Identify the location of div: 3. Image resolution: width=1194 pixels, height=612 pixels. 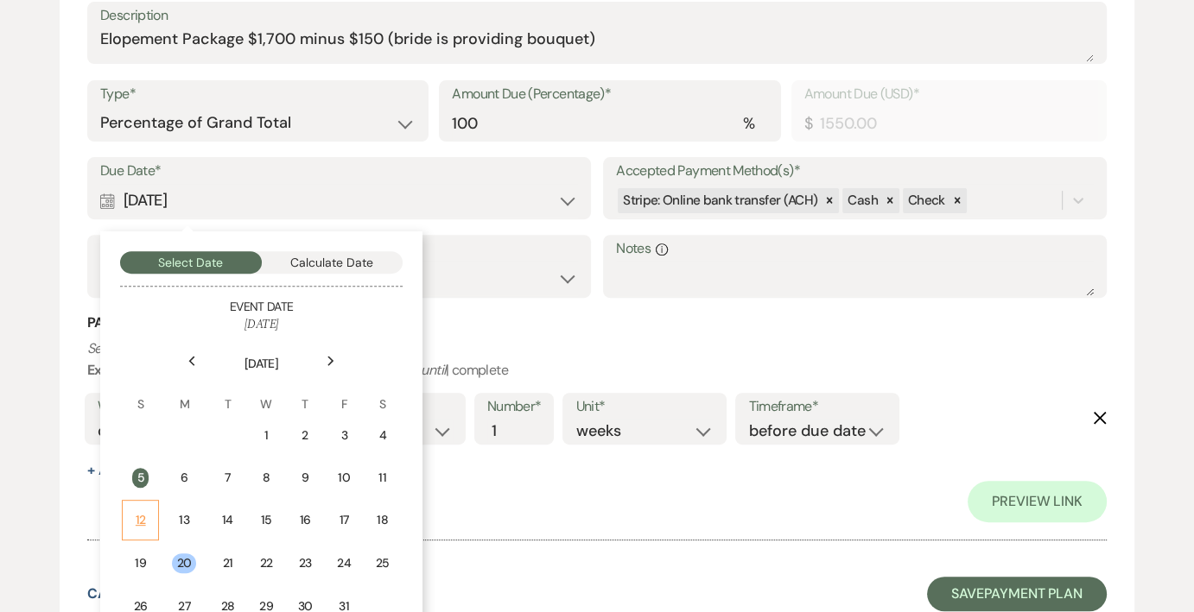
(344, 435).